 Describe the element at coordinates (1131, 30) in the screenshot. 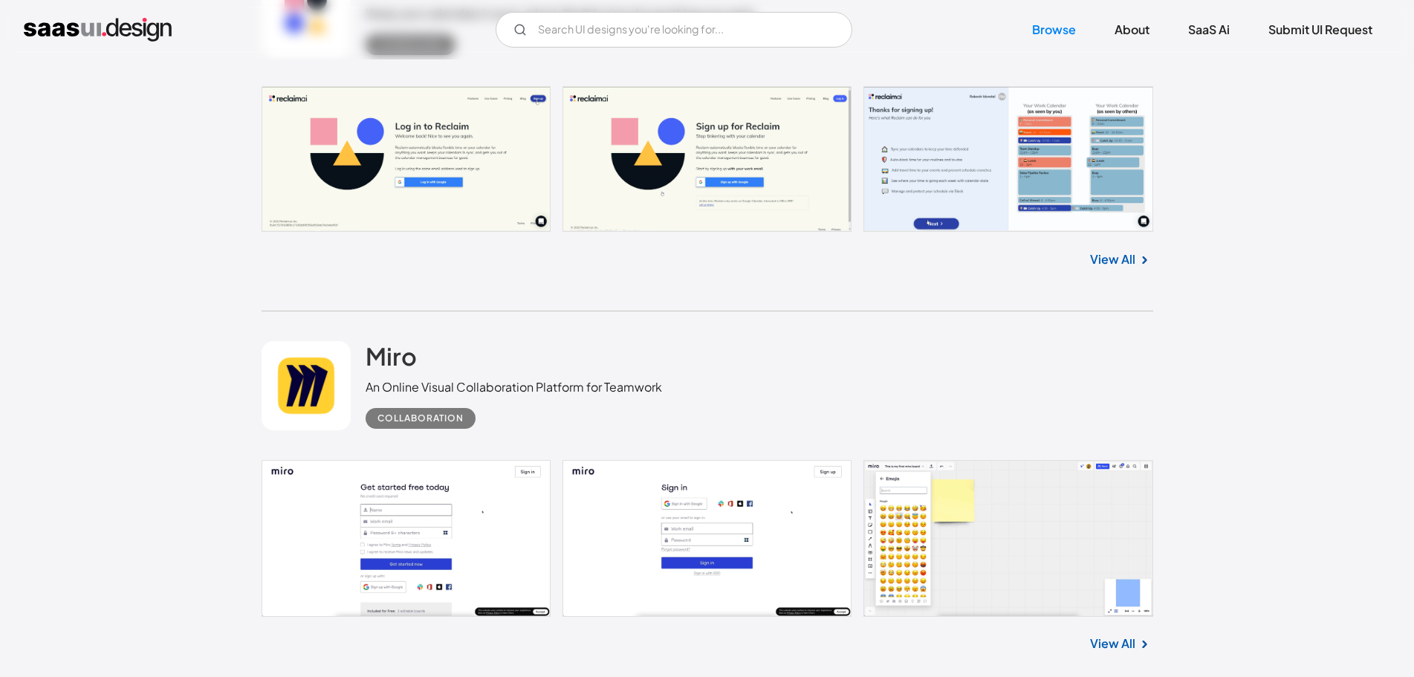

I see `a: About` at that location.